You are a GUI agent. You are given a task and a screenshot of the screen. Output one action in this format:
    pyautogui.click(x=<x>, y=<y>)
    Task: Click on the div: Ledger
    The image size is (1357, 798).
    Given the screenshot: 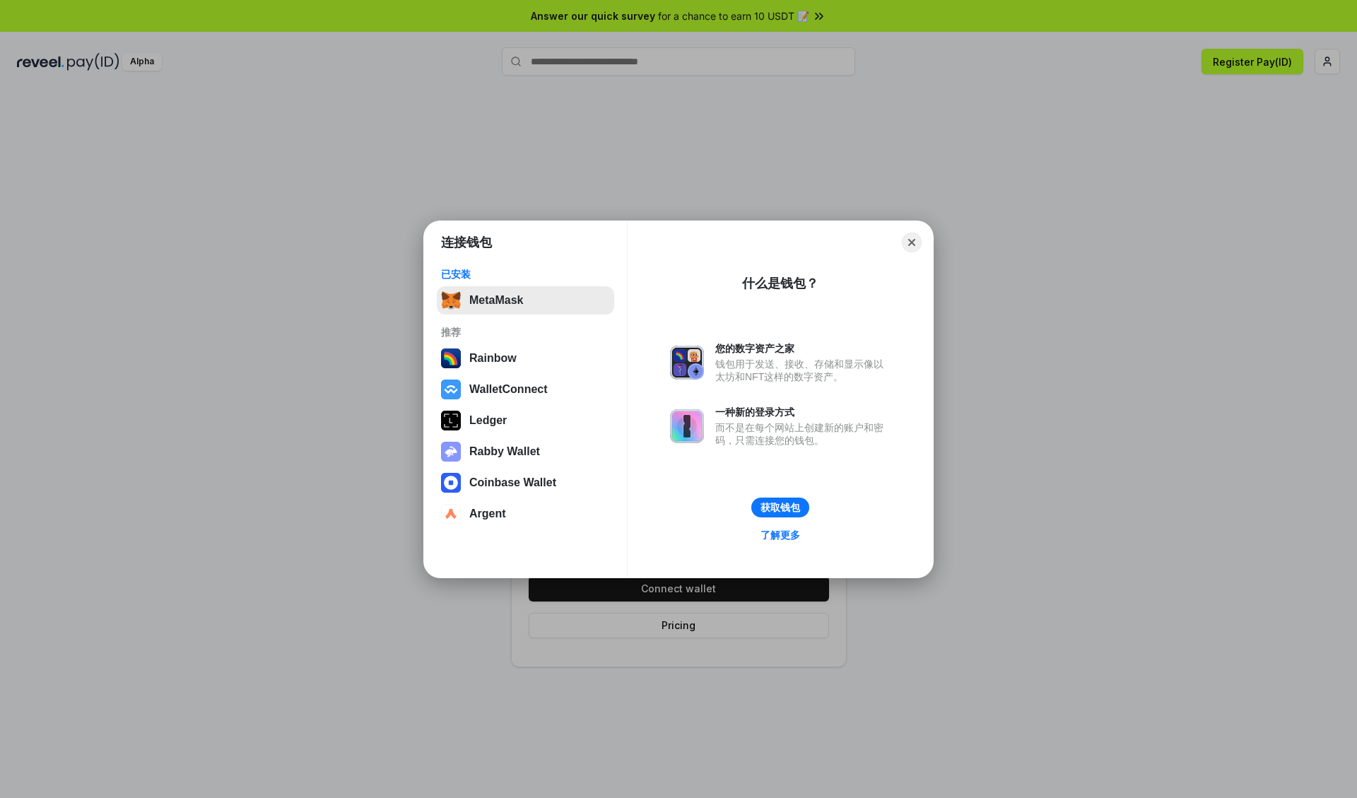 What is the action you would take?
    pyautogui.click(x=488, y=421)
    